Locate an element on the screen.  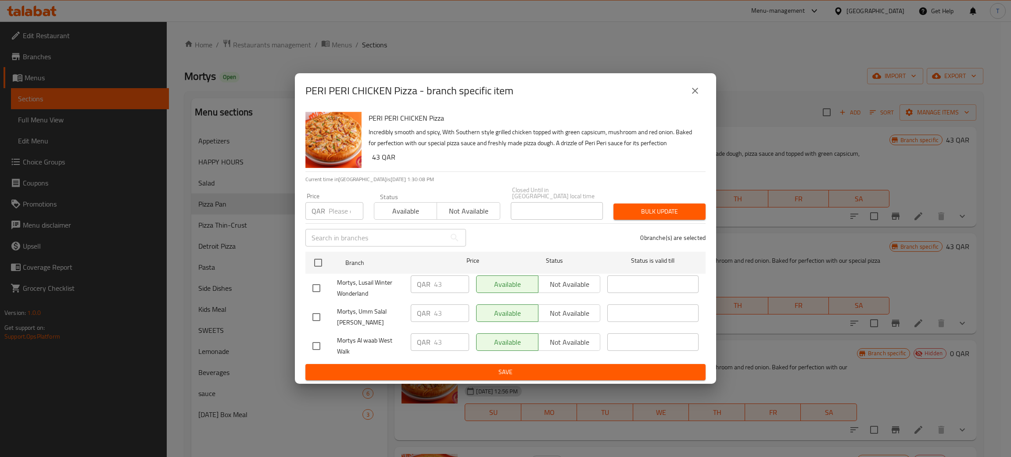
span: Bulk update is located at coordinates (660, 212).